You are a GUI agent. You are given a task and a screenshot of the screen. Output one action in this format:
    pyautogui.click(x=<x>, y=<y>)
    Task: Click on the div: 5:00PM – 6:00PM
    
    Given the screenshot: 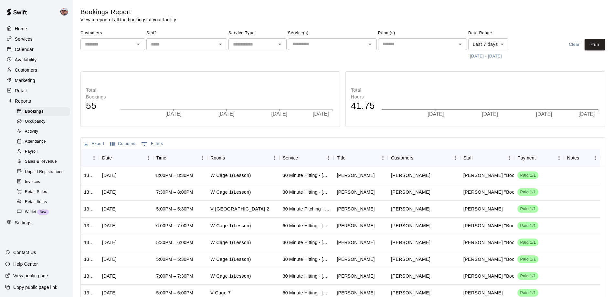 What is the action you would take?
    pyautogui.click(x=175, y=293)
    